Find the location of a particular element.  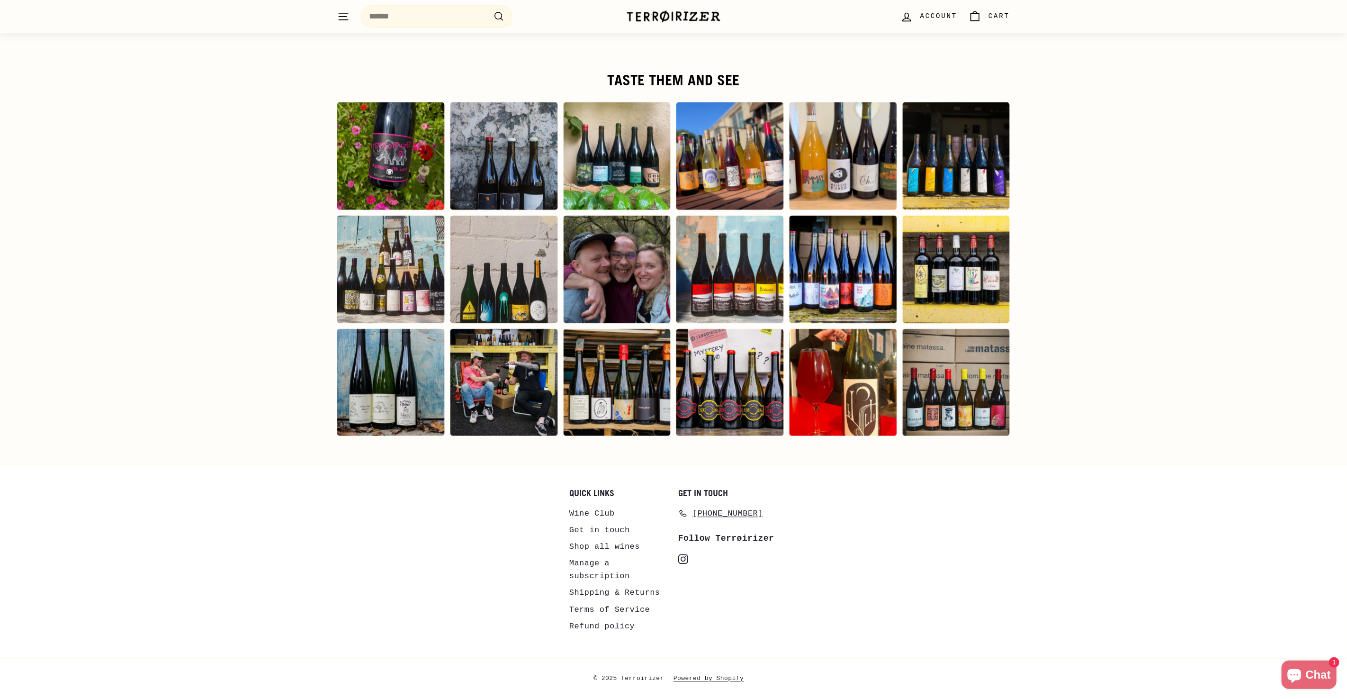

span: Cart is located at coordinates (999, 16).